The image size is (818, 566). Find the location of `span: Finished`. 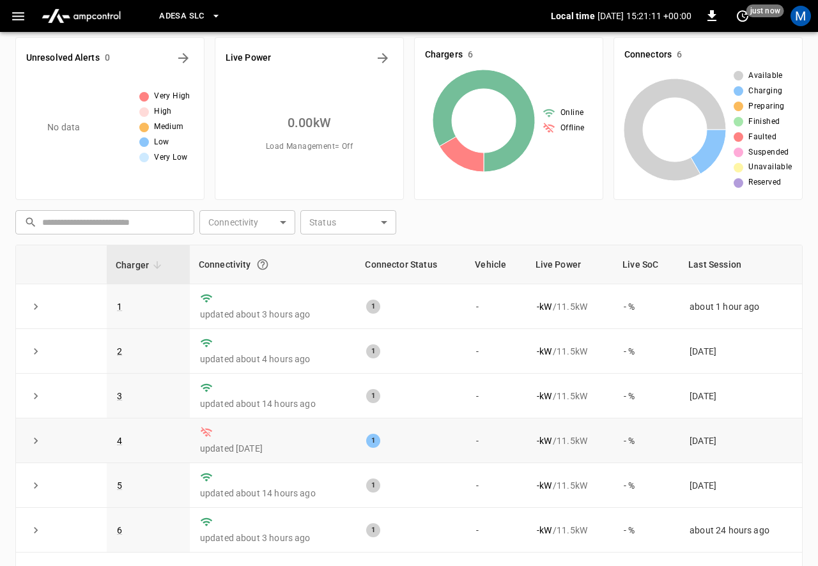

span: Finished is located at coordinates (764, 122).